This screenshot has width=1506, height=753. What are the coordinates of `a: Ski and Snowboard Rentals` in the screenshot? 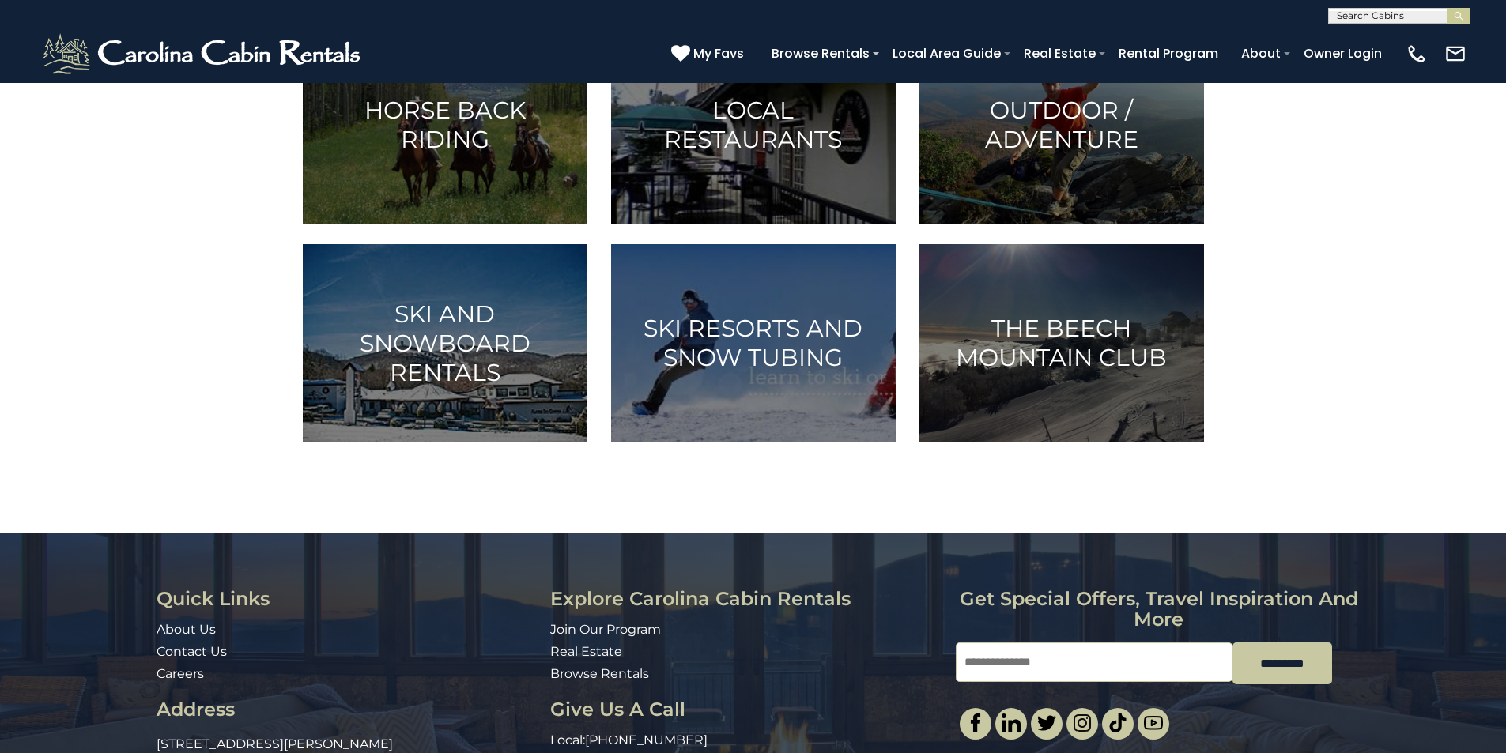 It's located at (445, 343).